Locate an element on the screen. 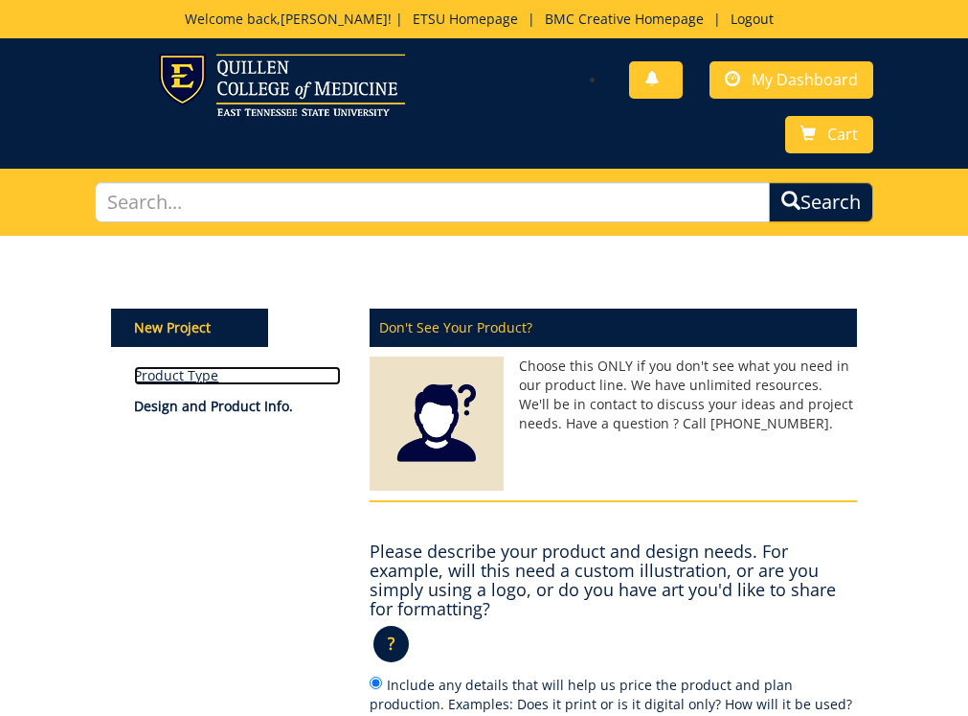 The height and width of the screenshot is (716, 968). p: Design and Product Info. is located at coordinates (237, 406).